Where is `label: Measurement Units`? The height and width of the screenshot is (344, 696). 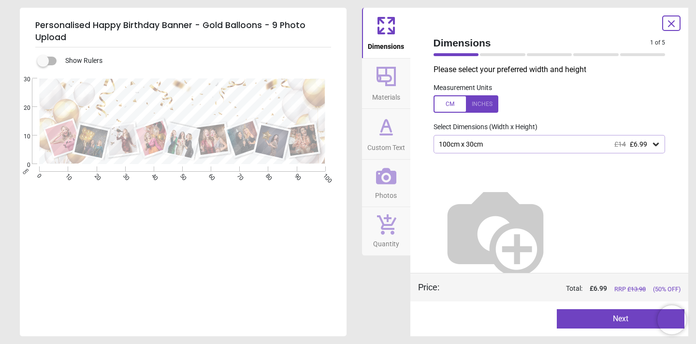 label: Measurement Units is located at coordinates (462, 88).